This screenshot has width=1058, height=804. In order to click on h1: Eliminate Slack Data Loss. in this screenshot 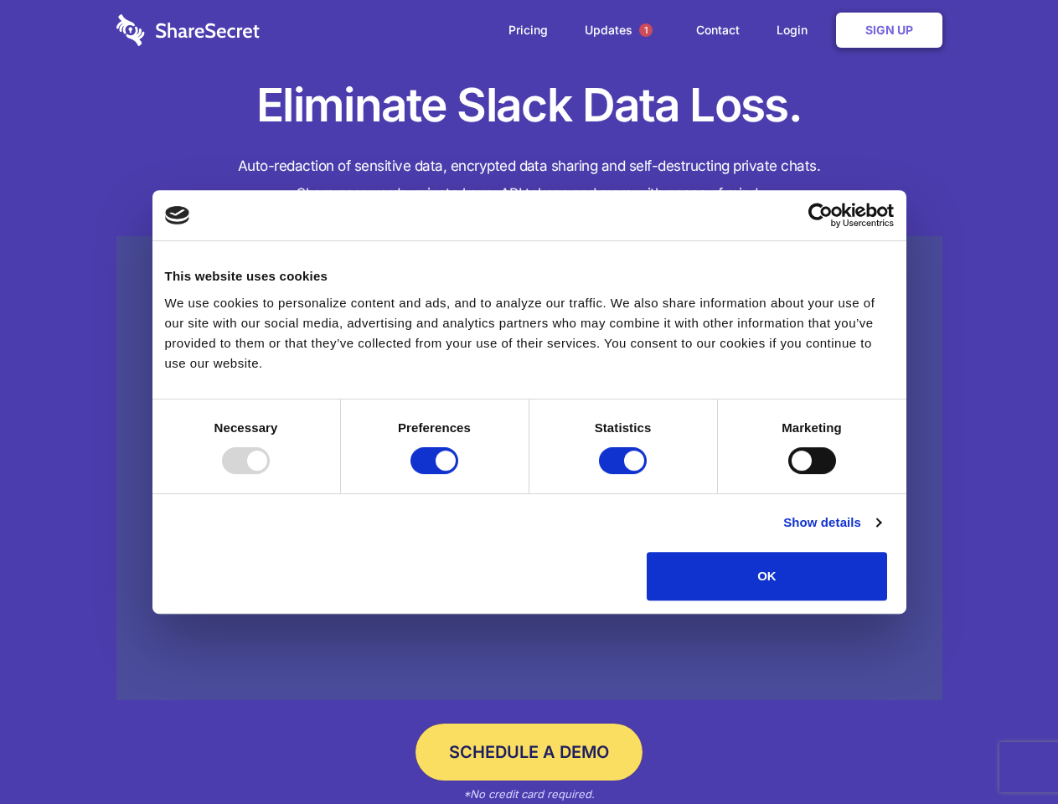, I will do `click(529, 106)`.